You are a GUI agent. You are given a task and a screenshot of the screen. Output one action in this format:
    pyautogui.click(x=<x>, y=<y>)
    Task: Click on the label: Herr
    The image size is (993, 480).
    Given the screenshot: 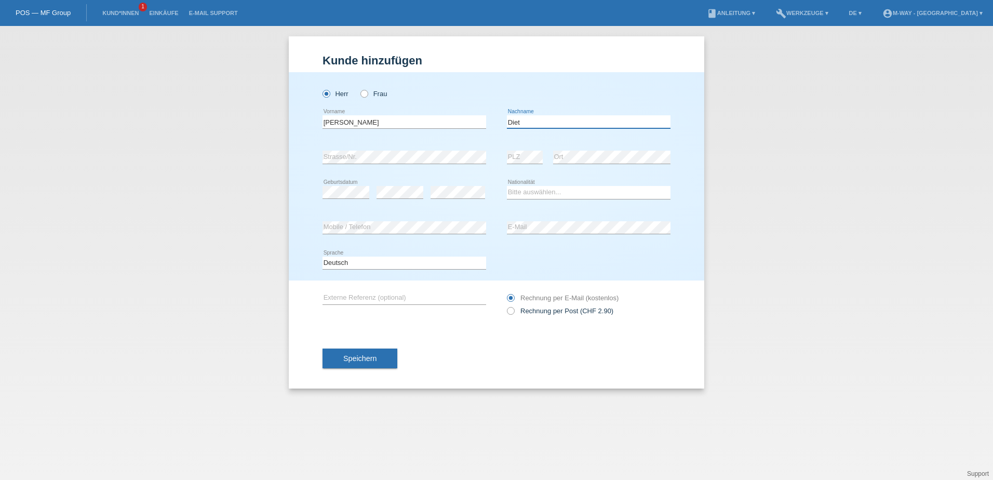 What is the action you would take?
    pyautogui.click(x=335, y=93)
    